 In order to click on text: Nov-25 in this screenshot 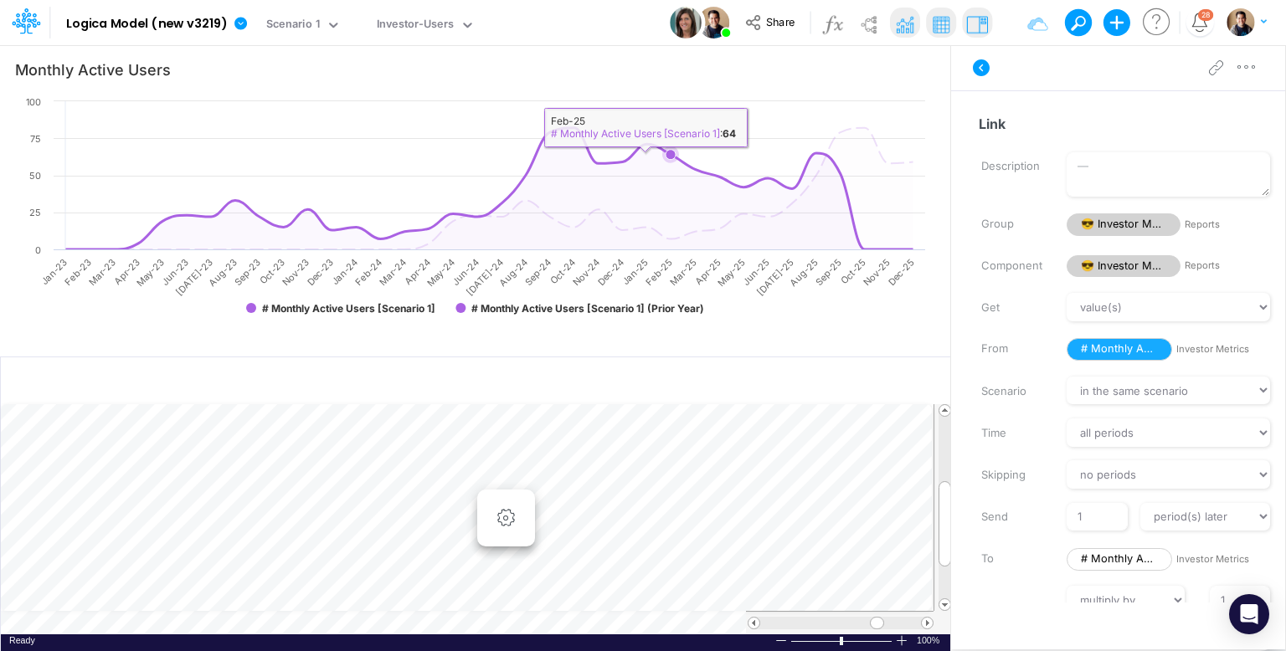, I will do `click(876, 272)`.